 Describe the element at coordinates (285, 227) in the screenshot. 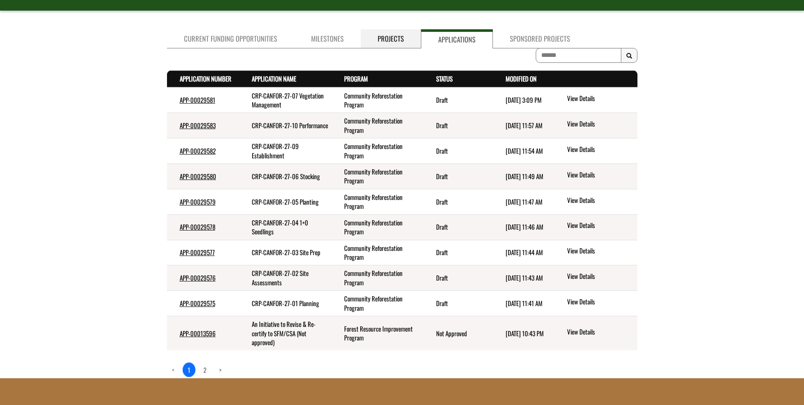

I see `td: CRP-CANFOR-27-04 1+0 Seedlings` at that location.